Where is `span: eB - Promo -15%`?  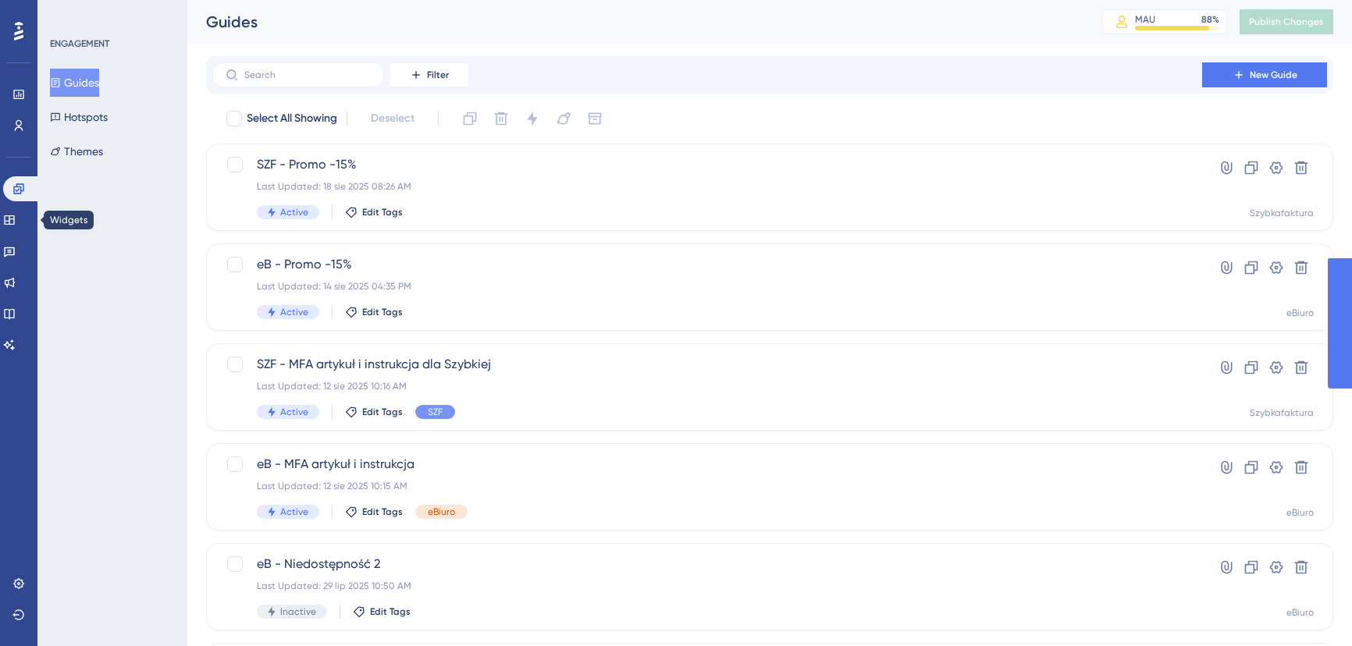
span: eB - Promo -15% is located at coordinates (707, 265).